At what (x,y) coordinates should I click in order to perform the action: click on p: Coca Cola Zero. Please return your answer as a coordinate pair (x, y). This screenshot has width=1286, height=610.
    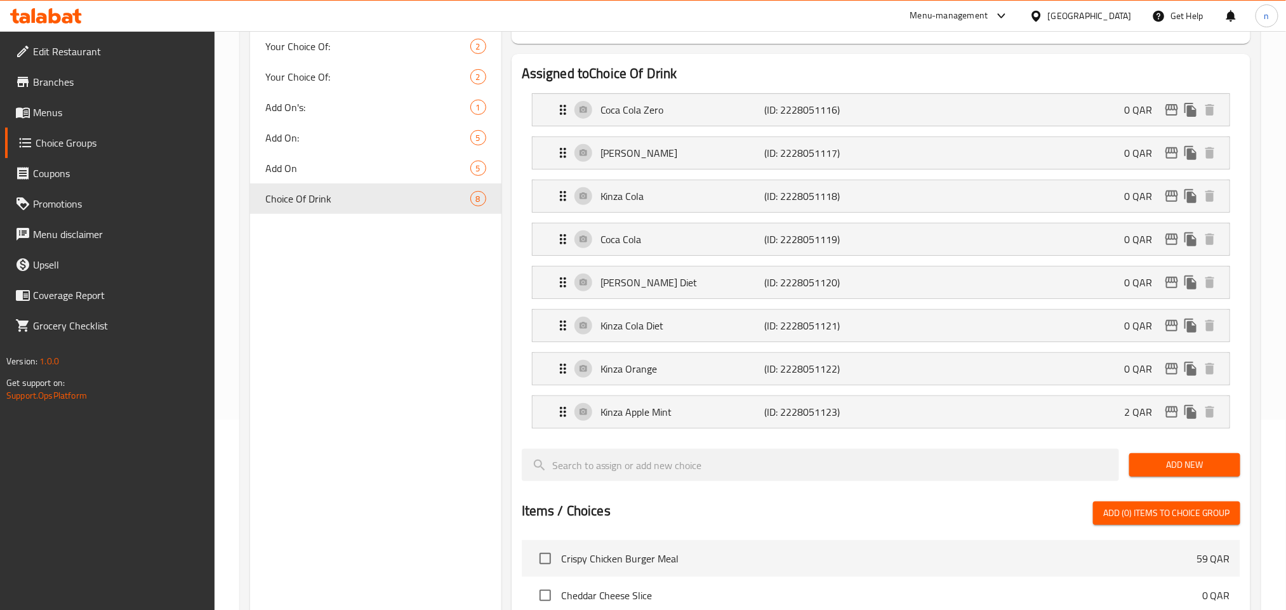
    Looking at the image, I should click on (682, 110).